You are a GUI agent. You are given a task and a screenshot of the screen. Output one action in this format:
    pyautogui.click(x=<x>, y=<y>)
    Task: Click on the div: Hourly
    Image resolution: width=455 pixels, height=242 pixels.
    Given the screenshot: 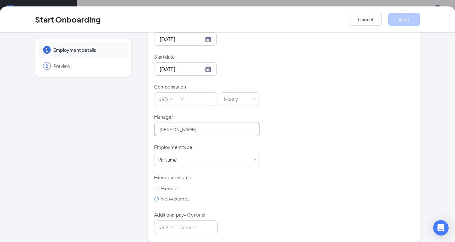 What is the action you would take?
    pyautogui.click(x=233, y=99)
    